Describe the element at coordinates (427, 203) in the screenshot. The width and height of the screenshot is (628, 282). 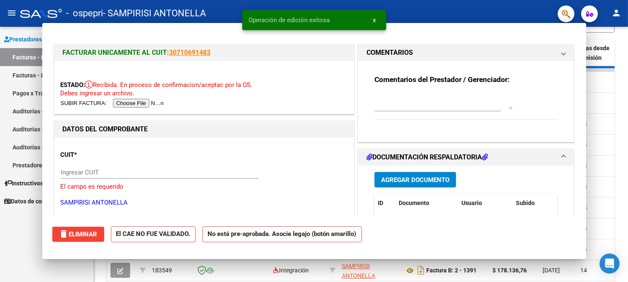
I see `datatable-header-cell: Documento` at that location.